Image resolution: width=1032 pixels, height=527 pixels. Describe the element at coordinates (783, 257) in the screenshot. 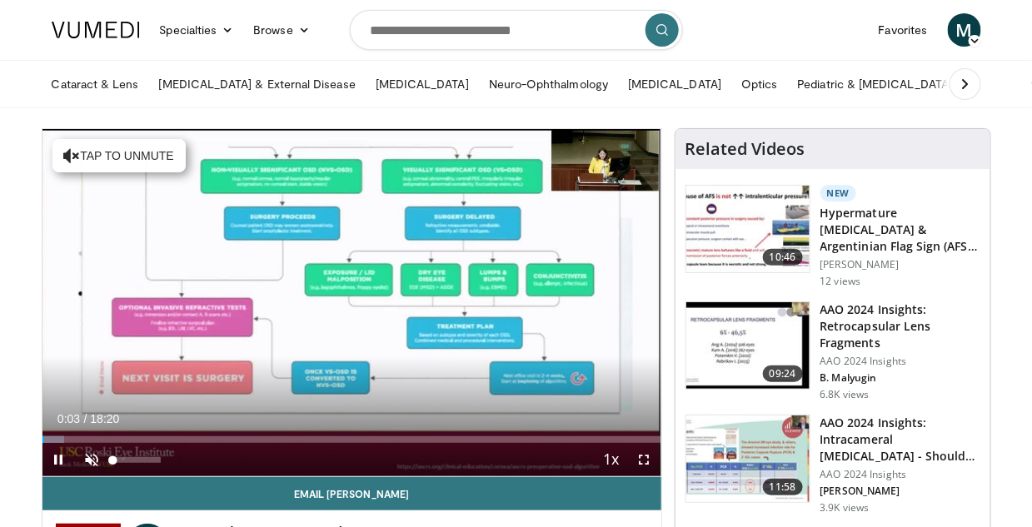

I see `span: 10:46` at that location.